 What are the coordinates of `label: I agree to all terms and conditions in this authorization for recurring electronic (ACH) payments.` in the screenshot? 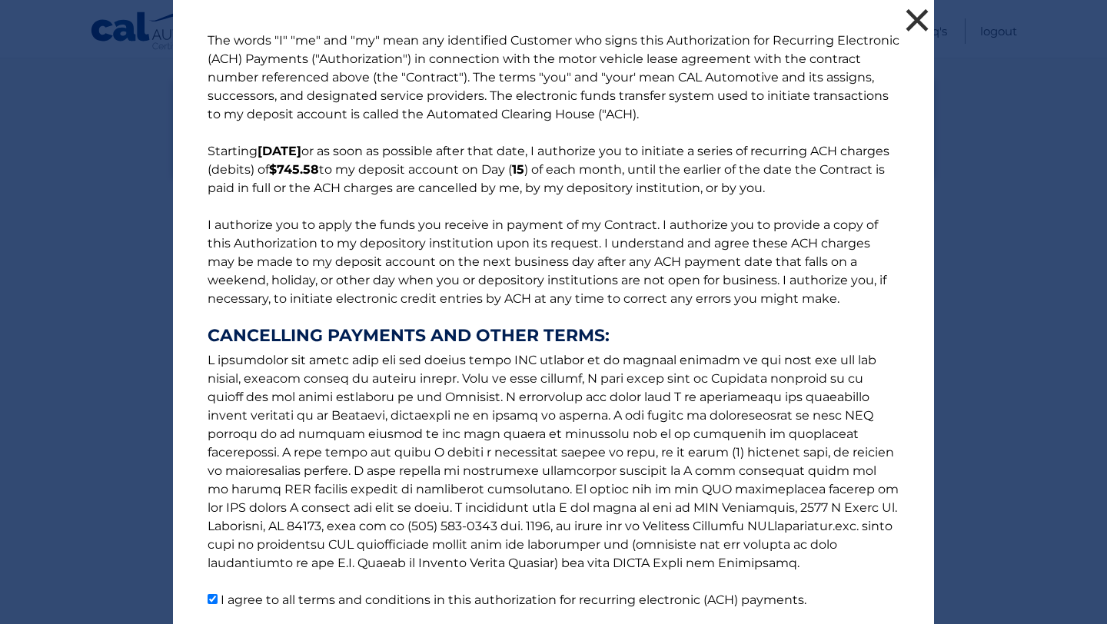 It's located at (514, 600).